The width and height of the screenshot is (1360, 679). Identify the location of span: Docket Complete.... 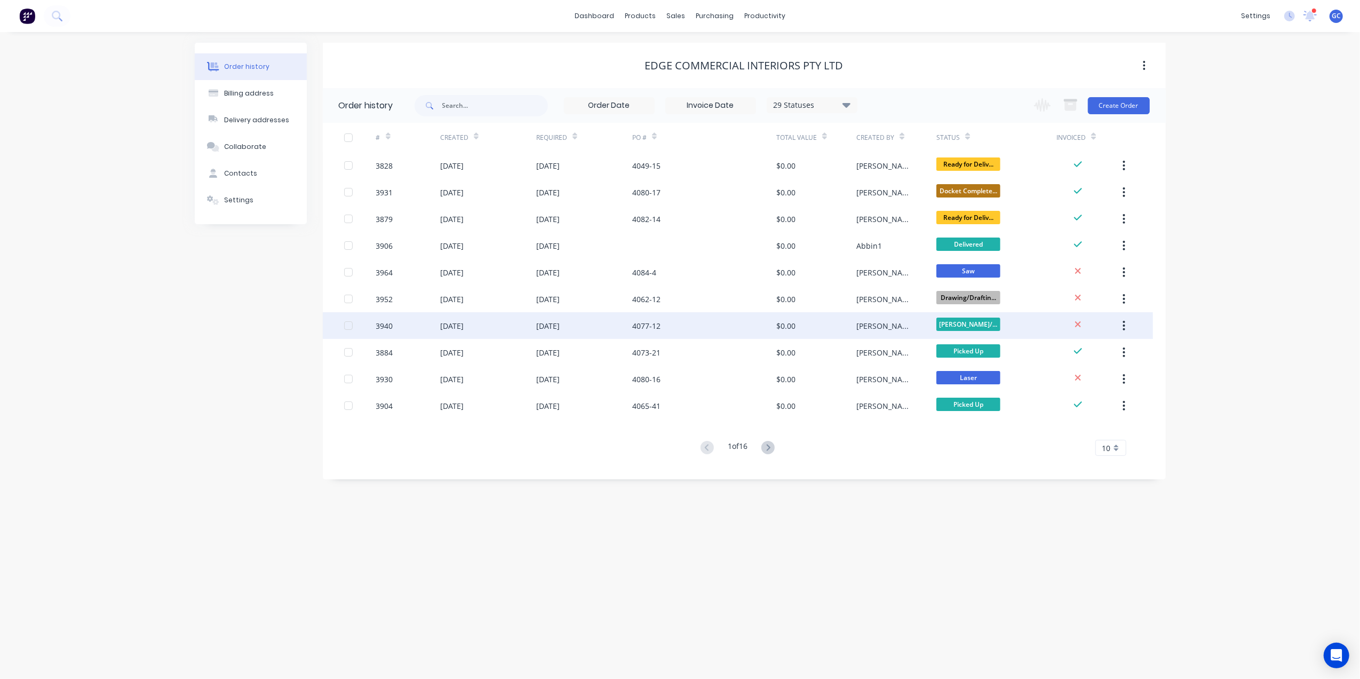
(969, 191).